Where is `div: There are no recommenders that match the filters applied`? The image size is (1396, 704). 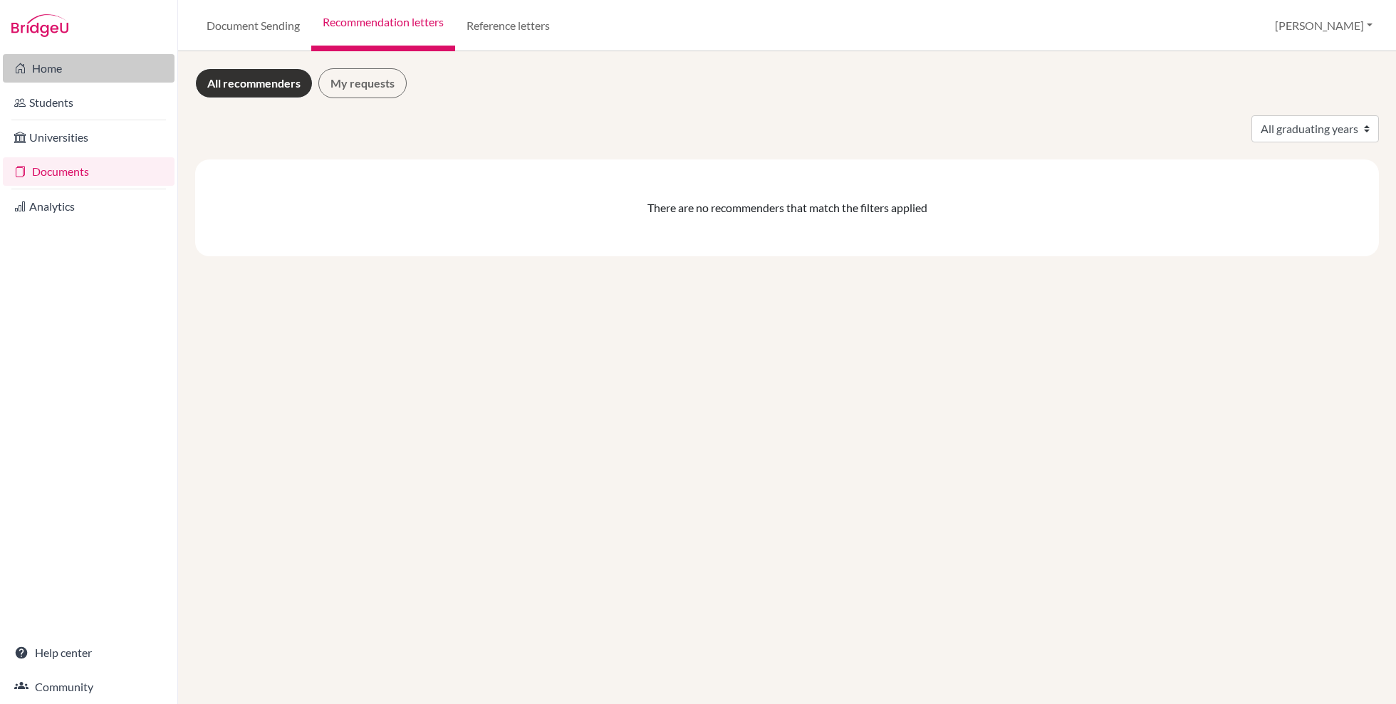 div: There are no recommenders that match the filters applied is located at coordinates (787, 208).